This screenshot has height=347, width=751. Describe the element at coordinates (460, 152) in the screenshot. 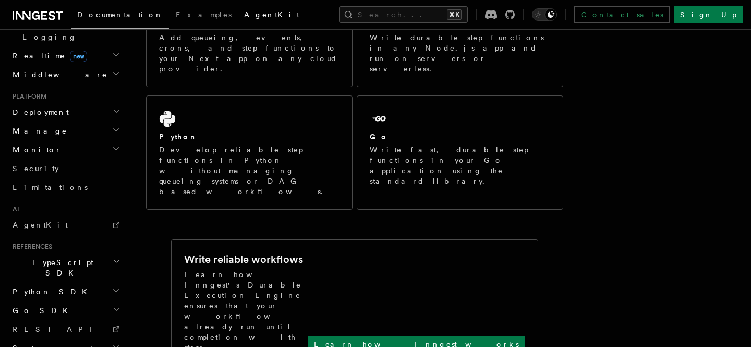

I see `a: GoWrite fast, durable step functions in your Go application using the standard library.` at that location.